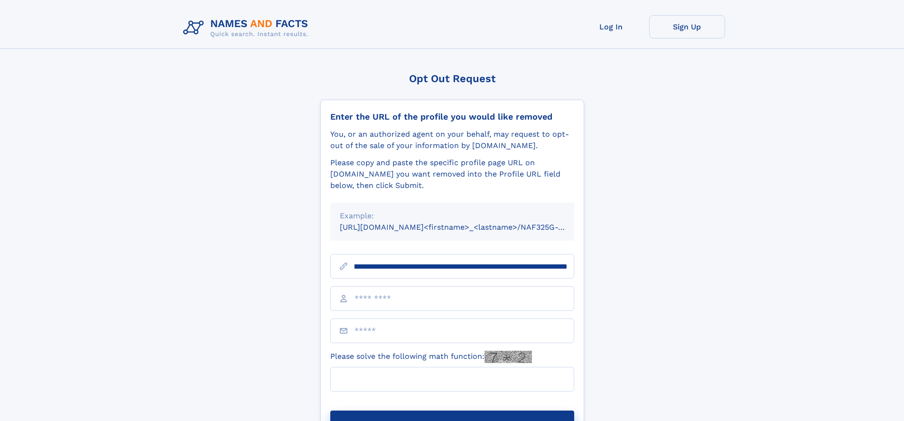 The width and height of the screenshot is (904, 421). Describe the element at coordinates (248, 28) in the screenshot. I see `img: Logo Names and Facts` at that location.